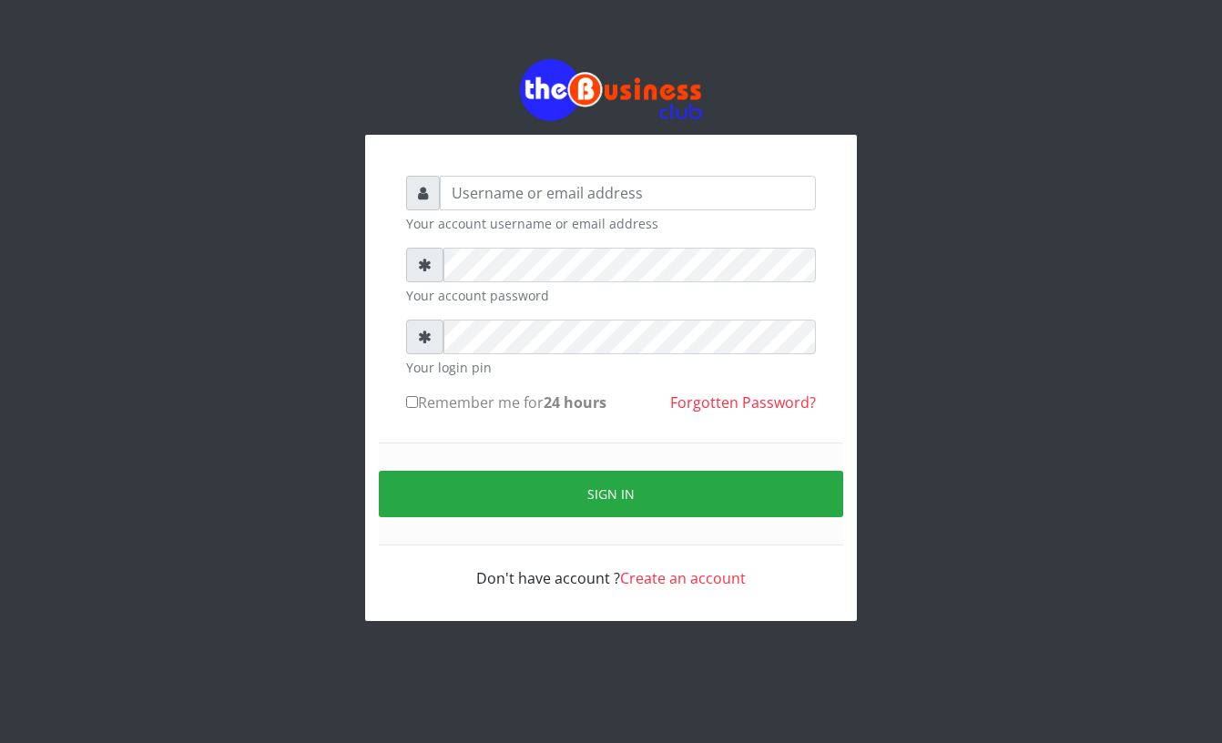 The height and width of the screenshot is (743, 1222). What do you see at coordinates (412, 402) in the screenshot?
I see `input: Remember me for24 hours` at bounding box center [412, 402].